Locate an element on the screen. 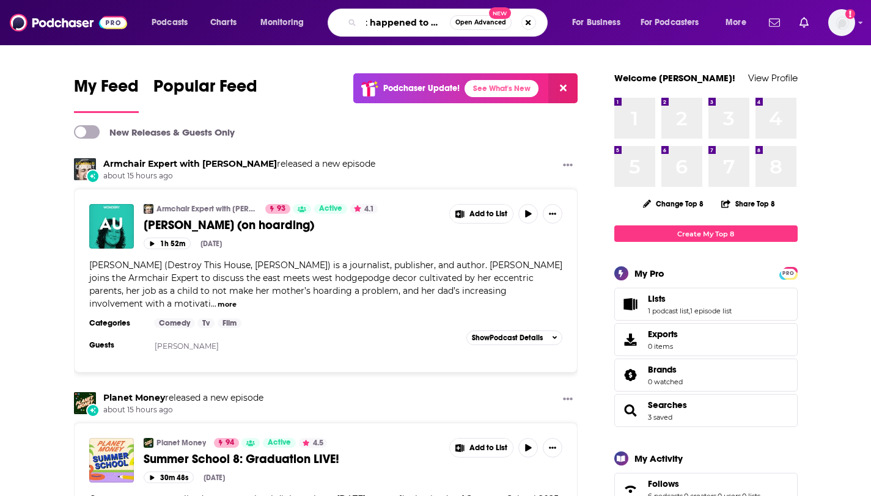 The height and width of the screenshot is (496, 871). a: Follows is located at coordinates (704, 484).